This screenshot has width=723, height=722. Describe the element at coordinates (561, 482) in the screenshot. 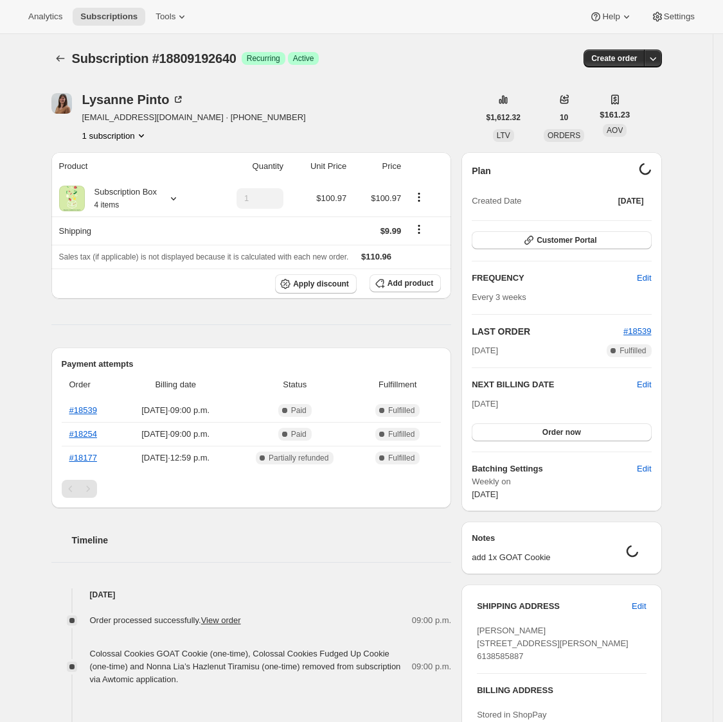

I see `span: Weekly on` at that location.